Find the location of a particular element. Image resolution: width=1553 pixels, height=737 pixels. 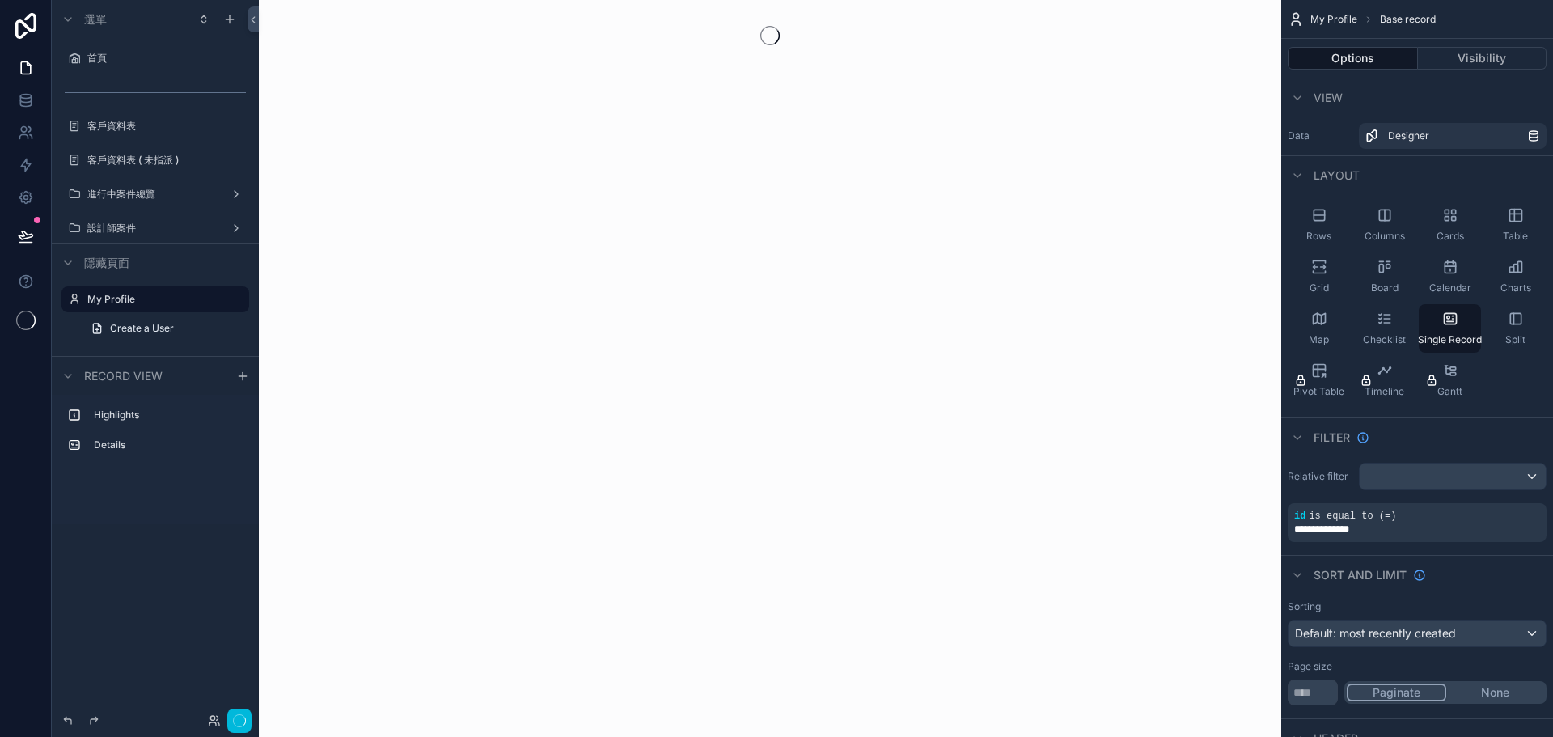

span: id is located at coordinates (1299, 516).